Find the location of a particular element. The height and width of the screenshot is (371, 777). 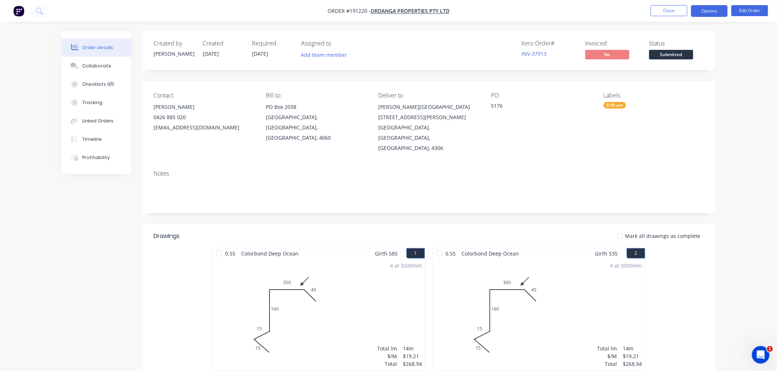

div: Created is located at coordinates (223, 43).